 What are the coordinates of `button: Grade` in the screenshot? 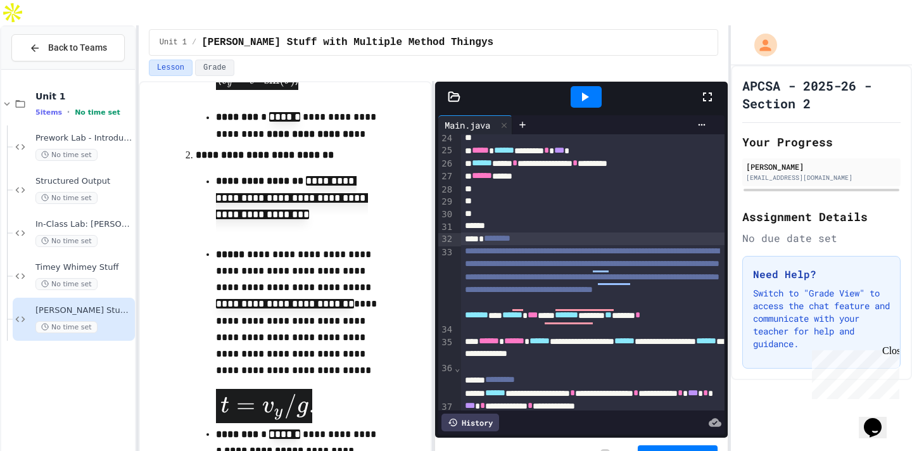 It's located at (215, 68).